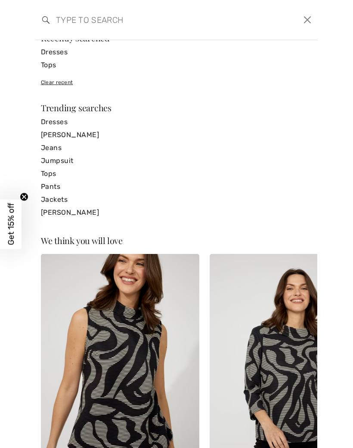 This screenshot has width=353, height=448. Describe the element at coordinates (177, 200) in the screenshot. I see `a: Jackets` at that location.